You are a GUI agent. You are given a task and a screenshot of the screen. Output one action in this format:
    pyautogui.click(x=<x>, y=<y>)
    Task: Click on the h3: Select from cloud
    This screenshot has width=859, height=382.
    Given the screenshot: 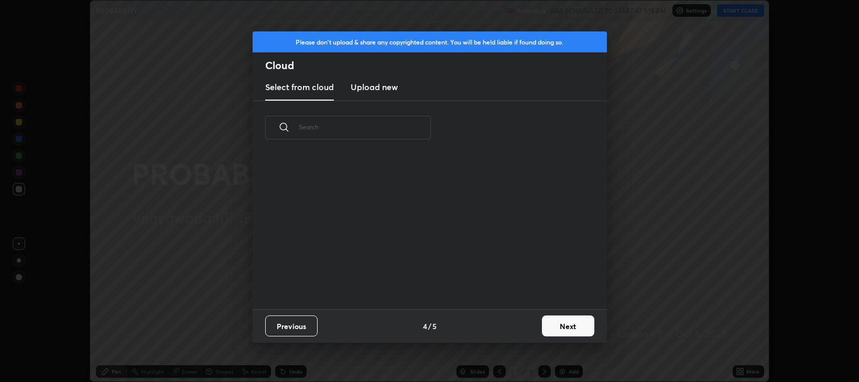 What is the action you would take?
    pyautogui.click(x=299, y=87)
    